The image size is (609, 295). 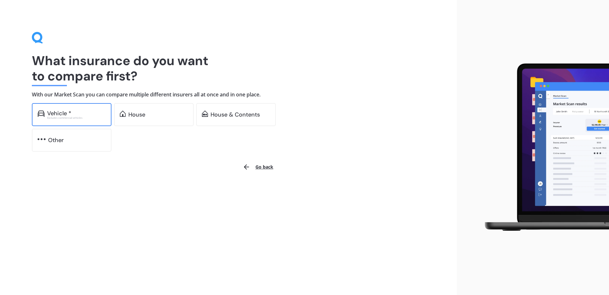 What do you see at coordinates (258, 167) in the screenshot?
I see `button: Go back` at bounding box center [258, 167].